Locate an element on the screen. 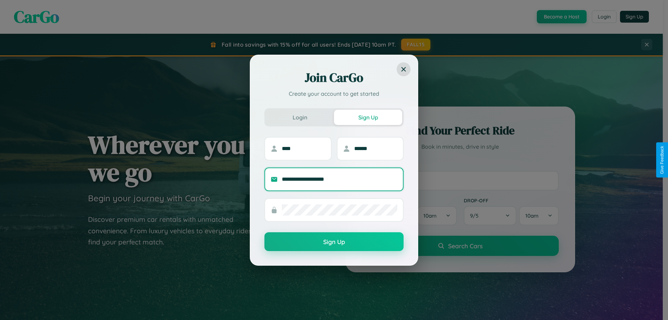  div: Give Feedback is located at coordinates (662, 160).